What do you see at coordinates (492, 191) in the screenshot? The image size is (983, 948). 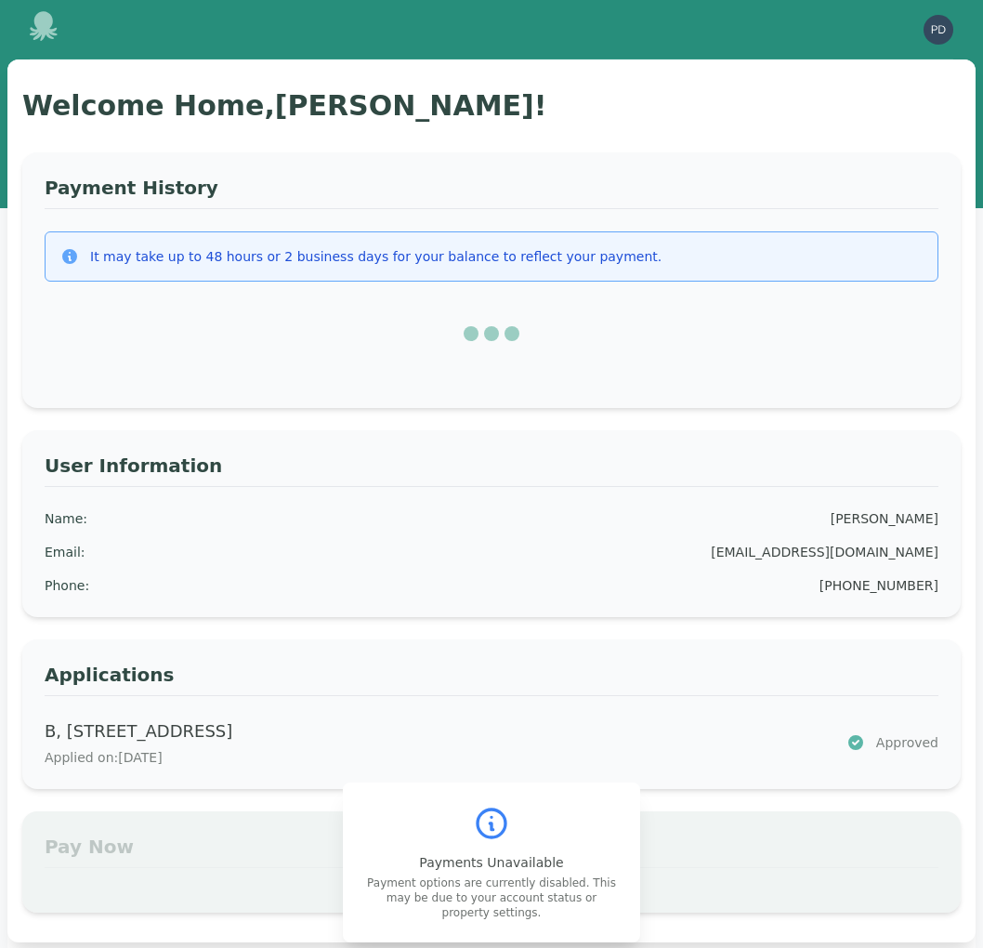 I see `h3: Payment History` at bounding box center [492, 191].